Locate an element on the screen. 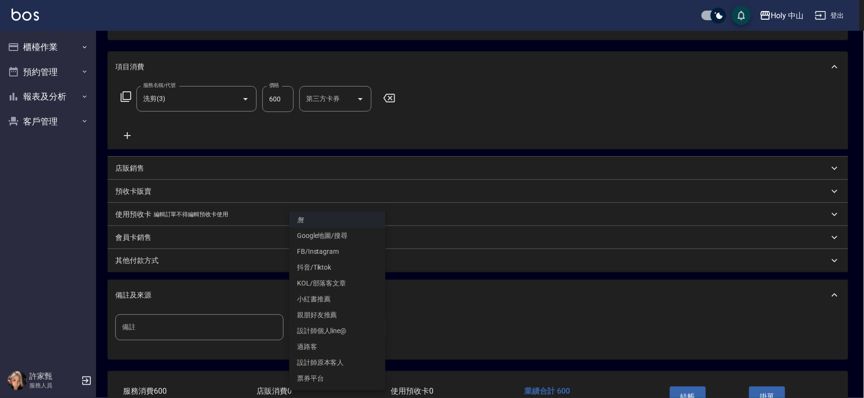  li: 設計師原本客人 is located at coordinates (338, 363).